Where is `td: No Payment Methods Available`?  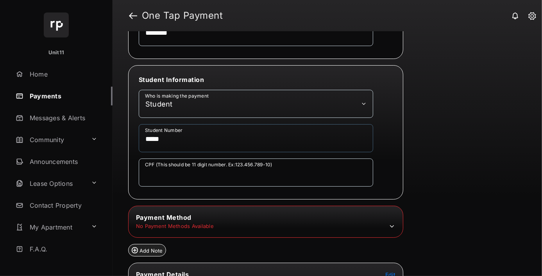 td: No Payment Methods Available is located at coordinates (175, 226).